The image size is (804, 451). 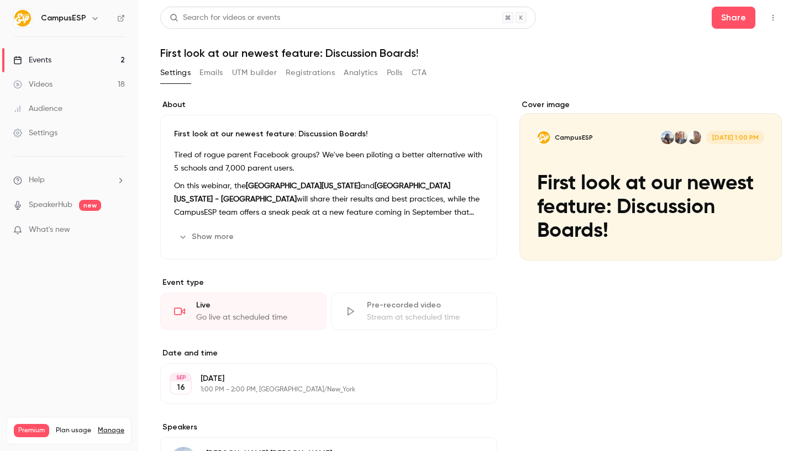 What do you see at coordinates (211, 73) in the screenshot?
I see `button: Emails` at bounding box center [211, 73].